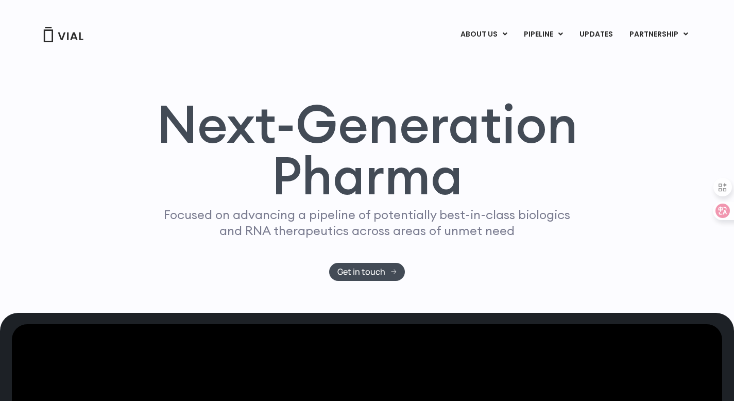 Image resolution: width=734 pixels, height=401 pixels. What do you see at coordinates (596, 35) in the screenshot?
I see `a: UPDATES` at bounding box center [596, 35].